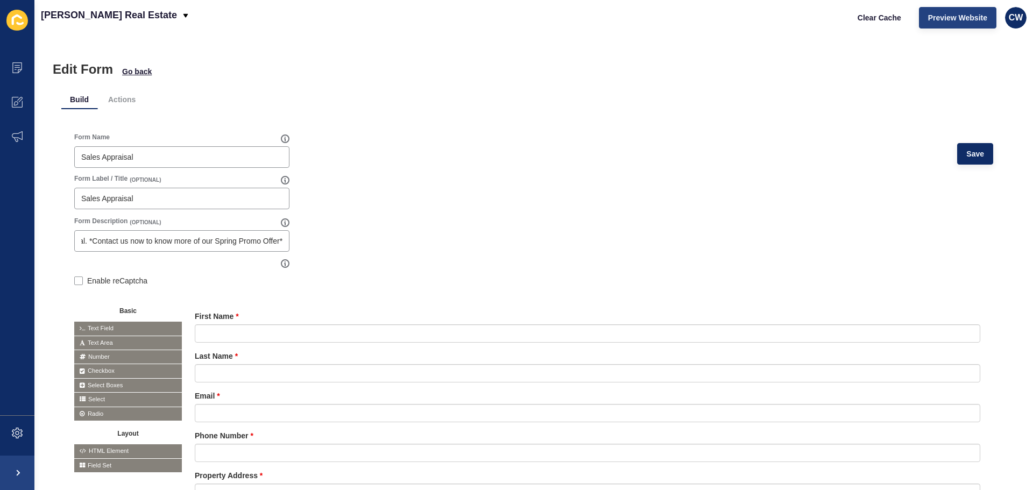 The width and height of the screenshot is (1033, 490). I want to click on span: Text Area, so click(128, 343).